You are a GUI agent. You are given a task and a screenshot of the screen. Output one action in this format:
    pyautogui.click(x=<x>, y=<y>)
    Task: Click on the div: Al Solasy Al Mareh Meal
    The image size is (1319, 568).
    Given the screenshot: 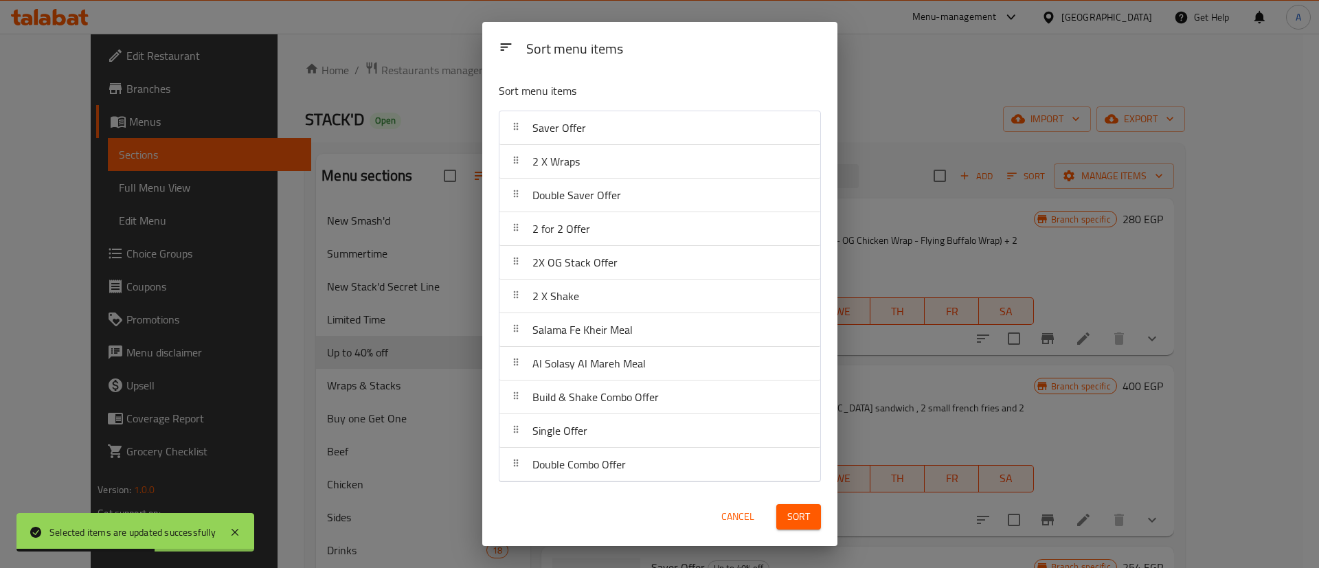 What is the action you would take?
    pyautogui.click(x=660, y=364)
    